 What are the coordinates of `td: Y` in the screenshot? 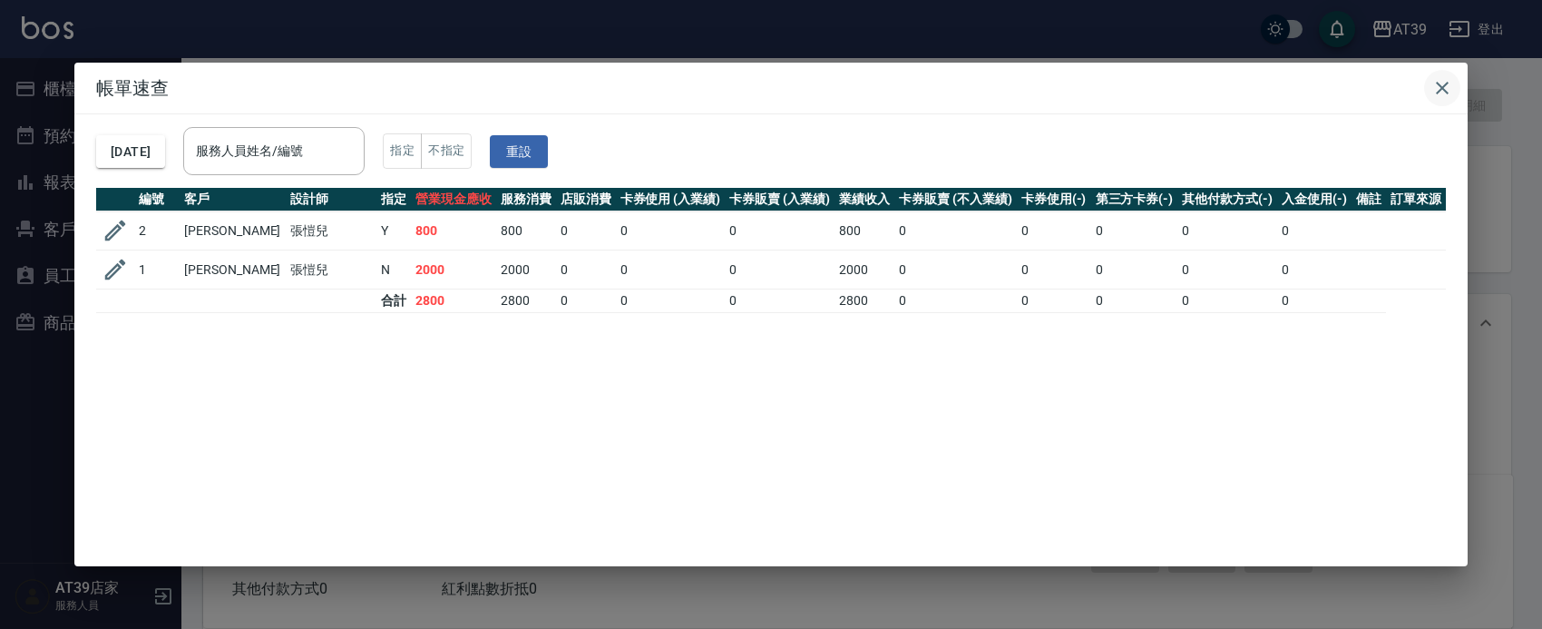 It's located at (394, 230).